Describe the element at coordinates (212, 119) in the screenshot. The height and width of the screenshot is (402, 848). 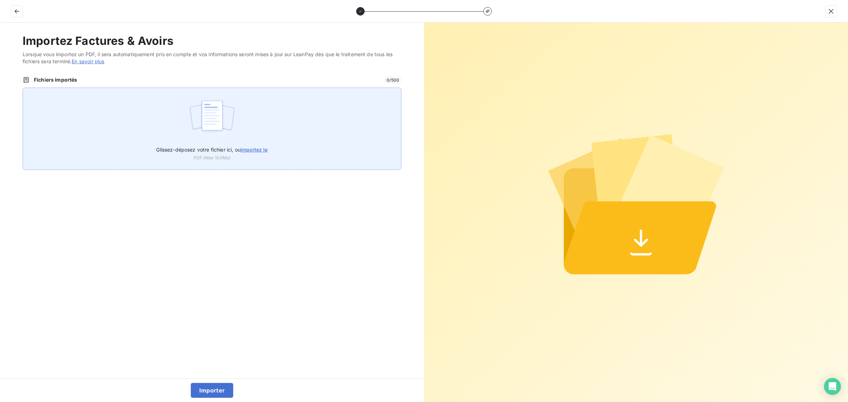
I see `img: illustration` at that location.